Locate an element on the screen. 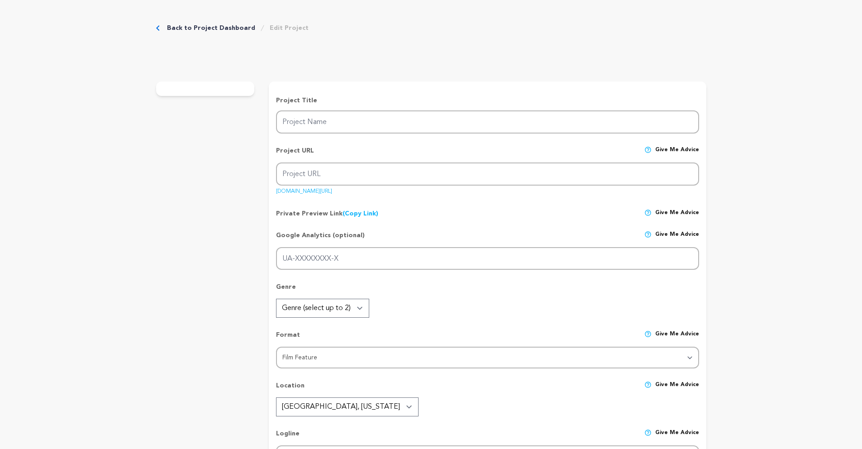 This screenshot has width=862, height=449. p: Project Title is located at coordinates (487, 100).